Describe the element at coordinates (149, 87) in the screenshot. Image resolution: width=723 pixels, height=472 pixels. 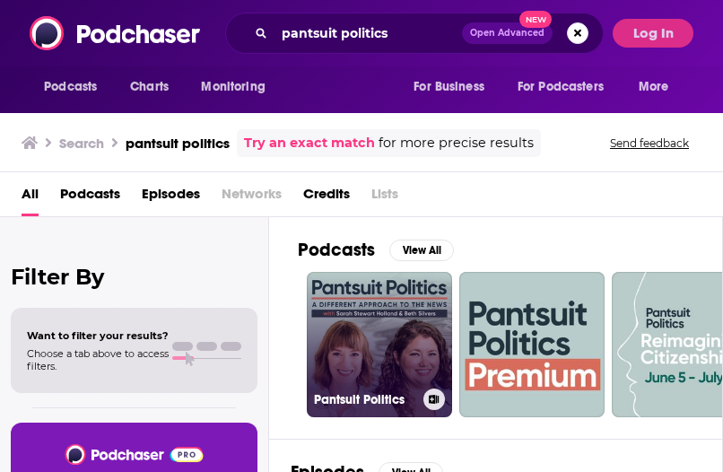
I see `a: Charts` at that location.